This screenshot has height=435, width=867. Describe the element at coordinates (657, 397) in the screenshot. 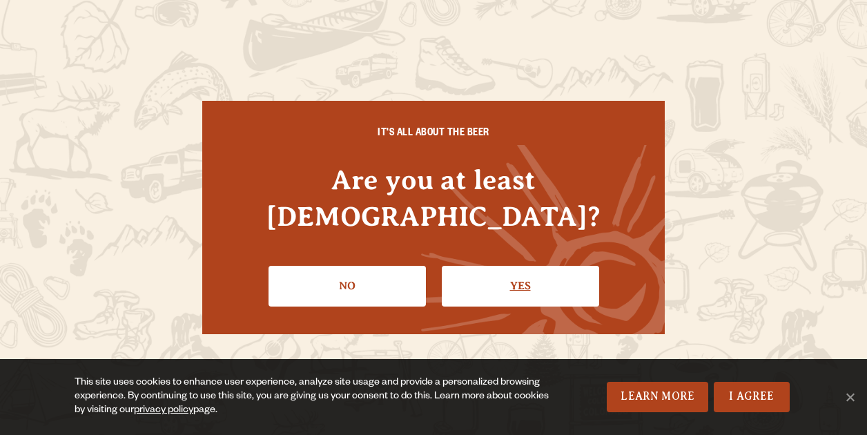

I see `a: Learn More` at that location.